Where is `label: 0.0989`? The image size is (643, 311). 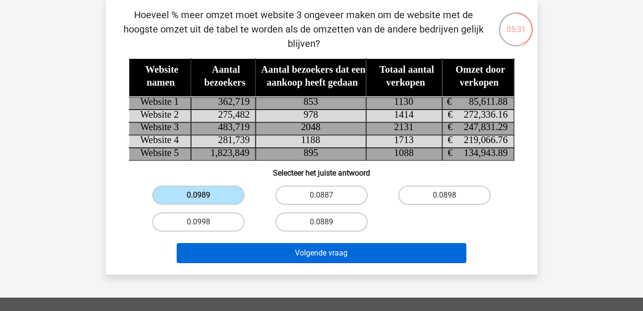 label: 0.0989 is located at coordinates (198, 195).